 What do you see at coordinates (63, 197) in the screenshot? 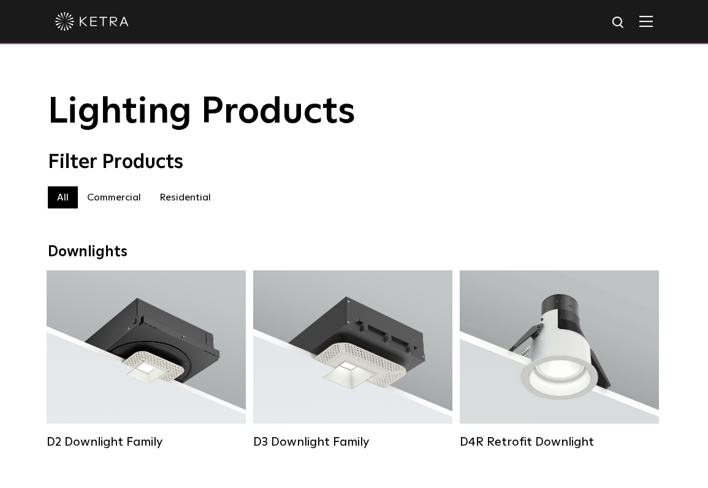
I see `label: All` at bounding box center [63, 197].